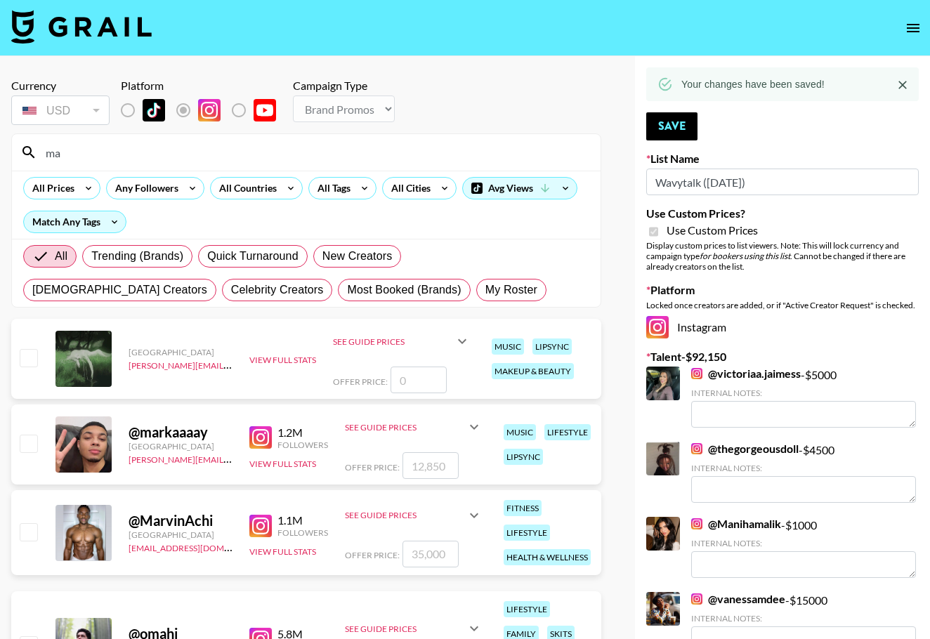 The image size is (930, 639). What do you see at coordinates (74, 222) in the screenshot?
I see `div: Match Any Tags` at bounding box center [74, 222].